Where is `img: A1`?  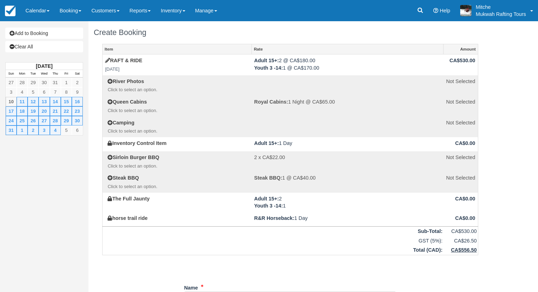 img: A1 is located at coordinates (466, 11).